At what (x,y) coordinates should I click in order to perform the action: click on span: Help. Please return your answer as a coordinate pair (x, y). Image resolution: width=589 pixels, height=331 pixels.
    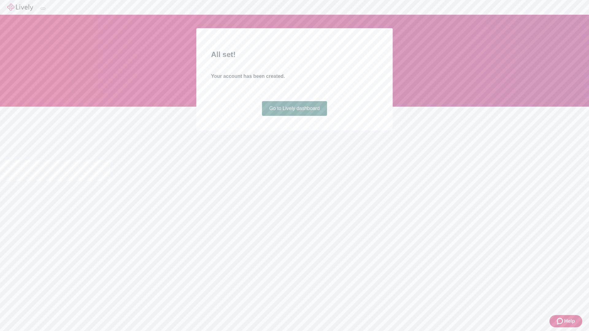
    Looking at the image, I should click on (569, 322).